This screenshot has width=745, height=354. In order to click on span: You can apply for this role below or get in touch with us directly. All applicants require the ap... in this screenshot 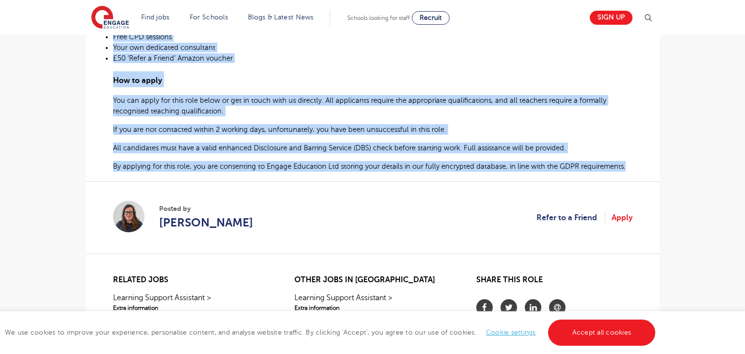, I will do `click(359, 106)`.